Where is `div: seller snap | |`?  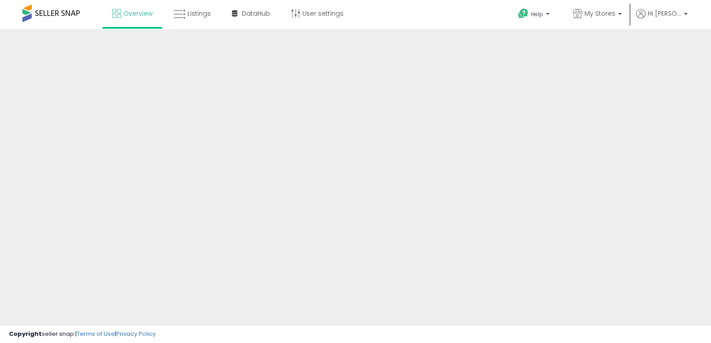
div: seller snap | | is located at coordinates (82, 334).